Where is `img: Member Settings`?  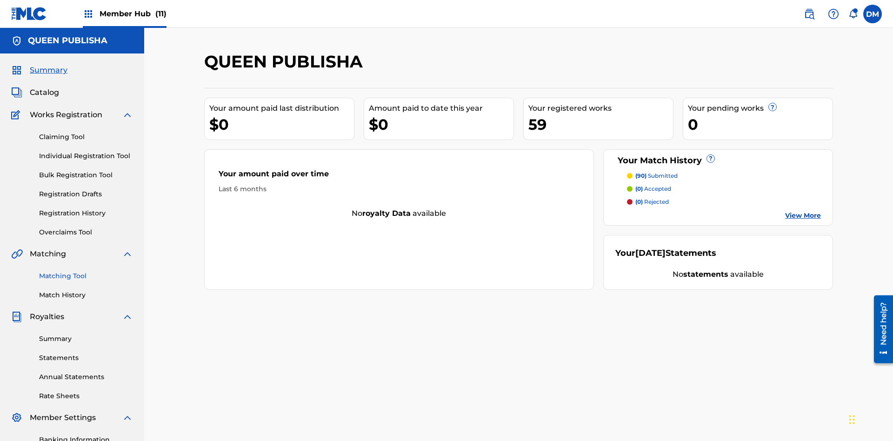 img: Member Settings is located at coordinates (17, 418).